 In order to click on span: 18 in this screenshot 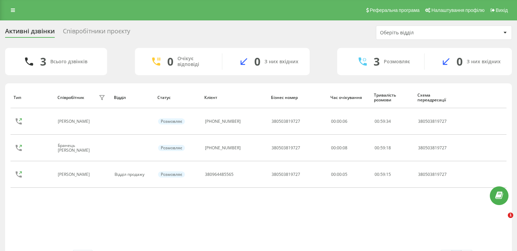, I will do `click(388, 147)`.